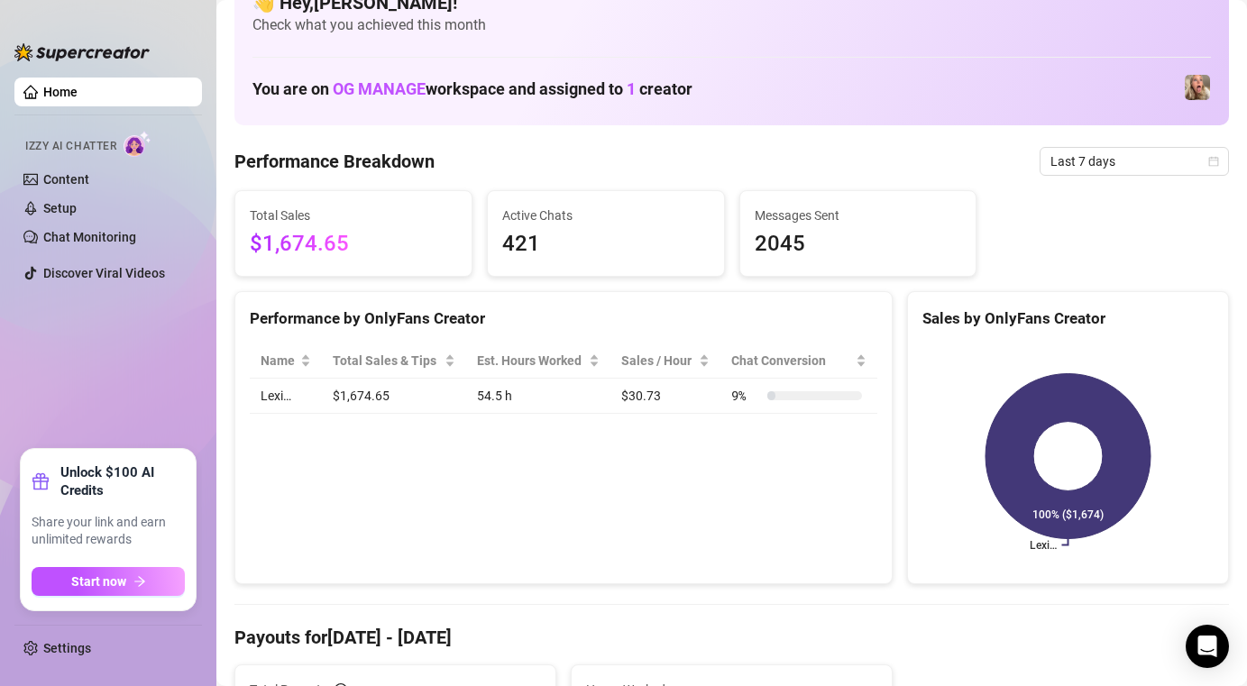 This screenshot has width=1247, height=686. I want to click on span: $1,674.65, so click(353, 244).